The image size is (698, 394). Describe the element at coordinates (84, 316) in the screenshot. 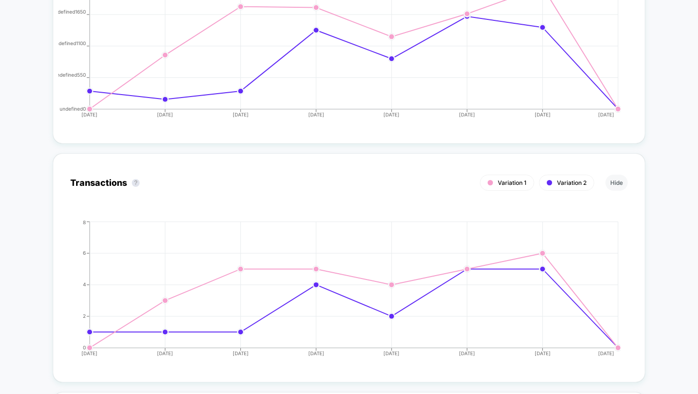

I see `tspan: 2` at that location.